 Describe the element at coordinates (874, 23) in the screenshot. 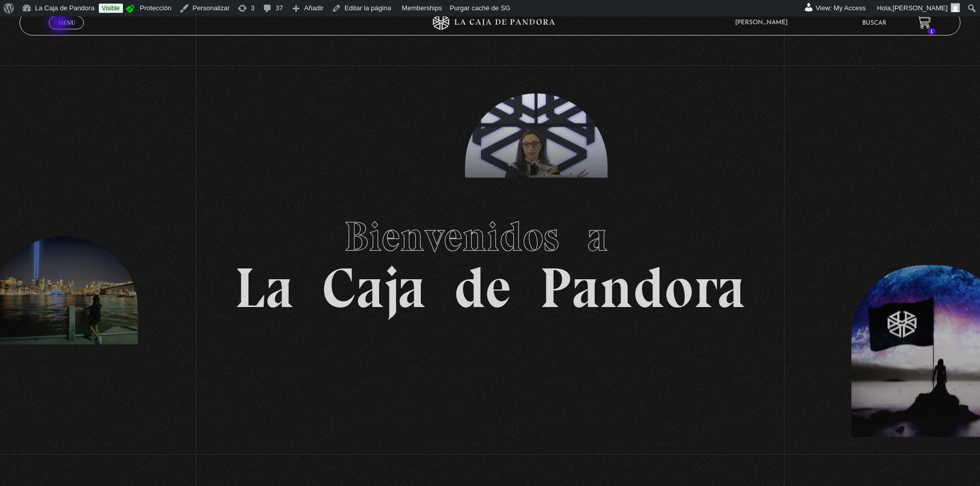

I see `a: Buscar` at that location.